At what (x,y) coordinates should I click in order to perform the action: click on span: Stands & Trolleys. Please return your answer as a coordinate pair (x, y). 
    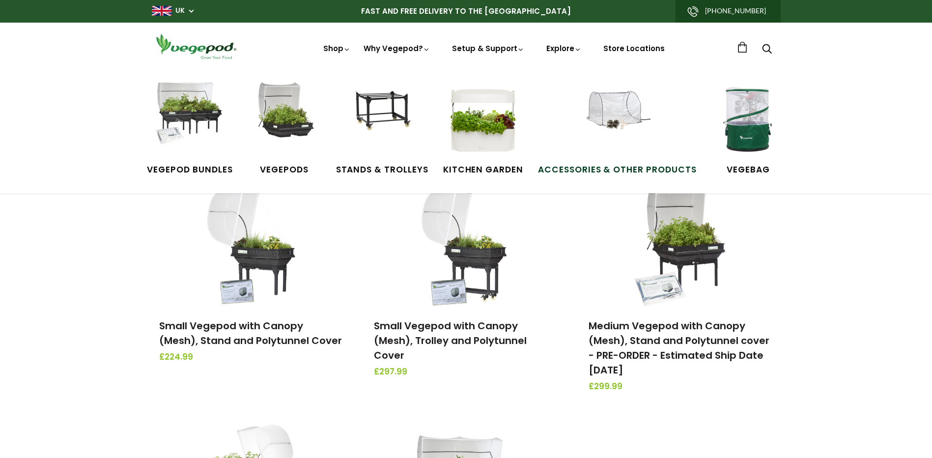
    Looking at the image, I should click on (382, 170).